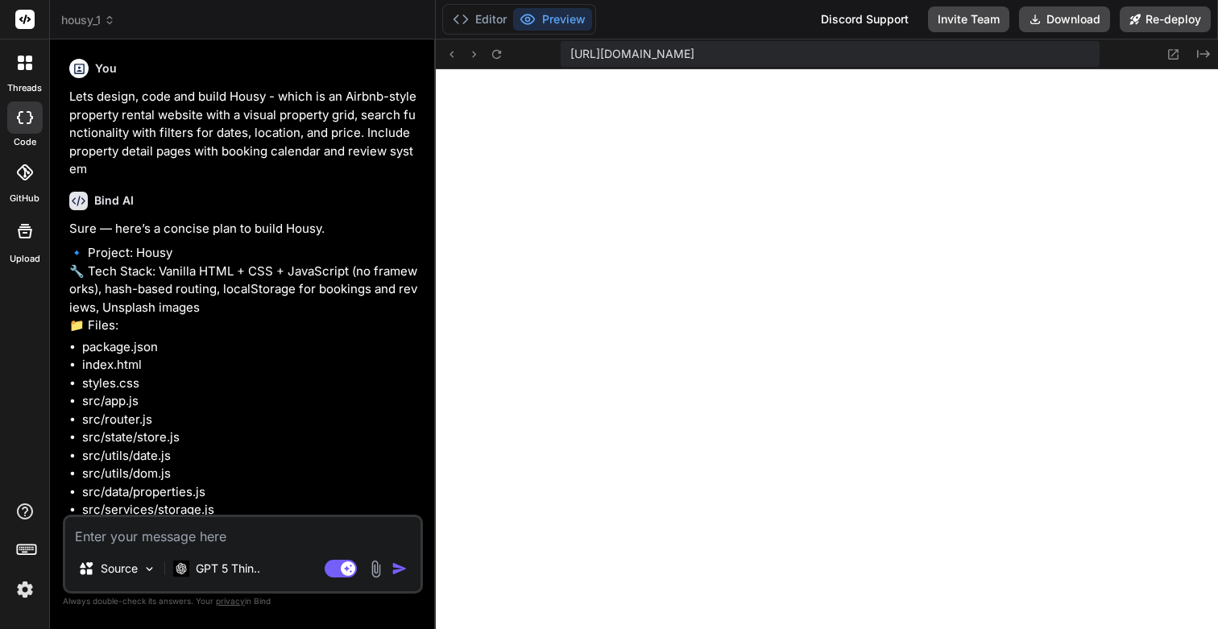 This screenshot has height=629, width=1218. Describe the element at coordinates (230, 601) in the screenshot. I see `span: privacy` at that location.